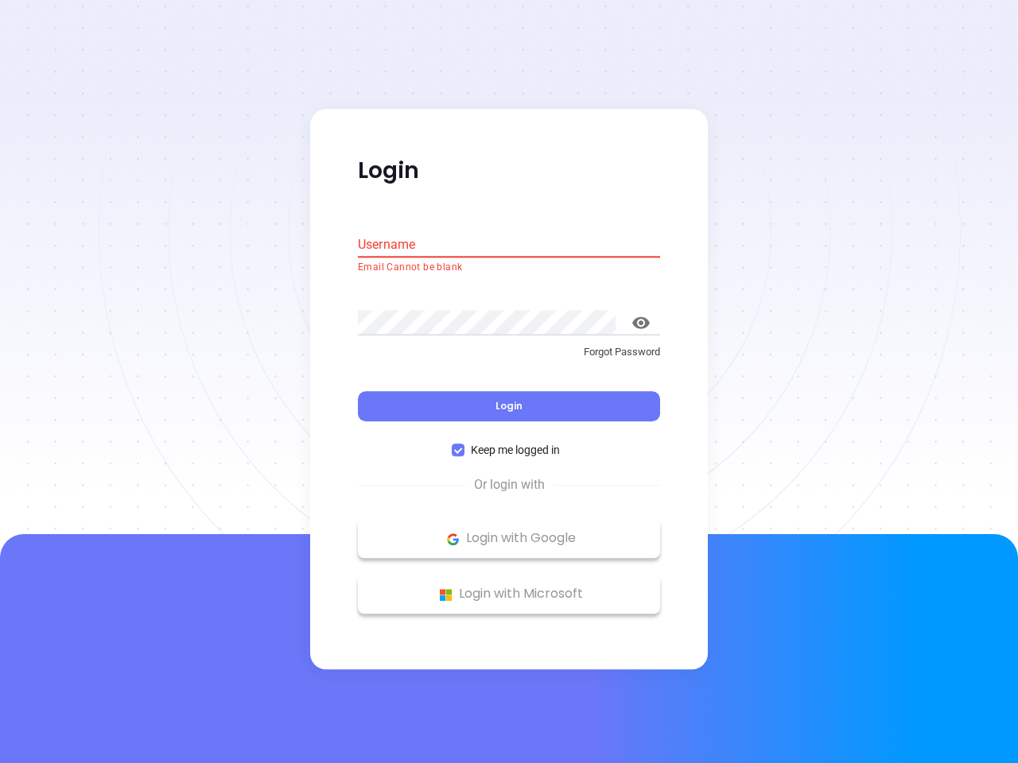 This screenshot has height=763, width=1018. I want to click on a: Forgot Password, so click(509, 359).